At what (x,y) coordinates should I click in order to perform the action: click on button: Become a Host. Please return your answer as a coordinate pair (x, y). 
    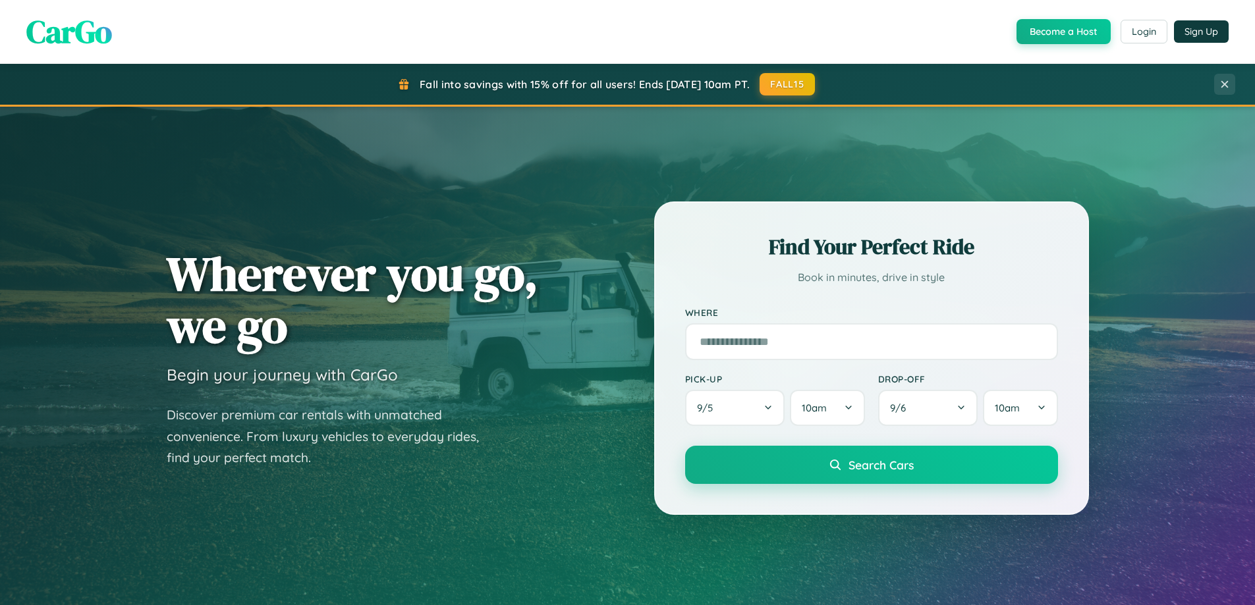
    Looking at the image, I should click on (1063, 32).